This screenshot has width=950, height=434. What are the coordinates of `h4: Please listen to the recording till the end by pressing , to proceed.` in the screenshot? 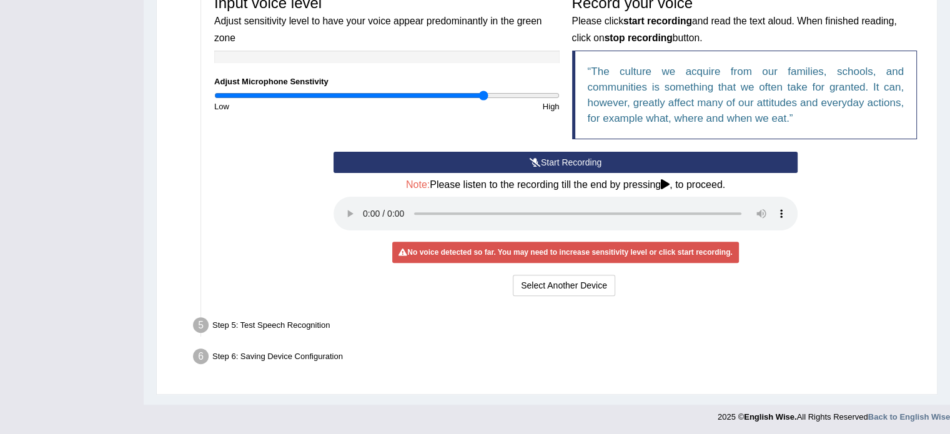 It's located at (565, 185).